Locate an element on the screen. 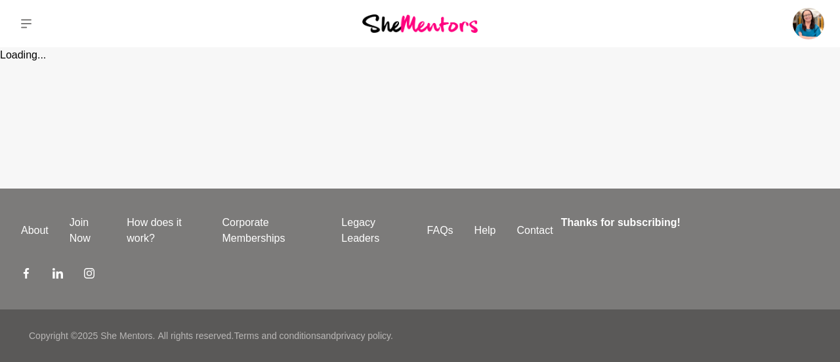  p: All rights reserved. and . is located at coordinates (275, 335).